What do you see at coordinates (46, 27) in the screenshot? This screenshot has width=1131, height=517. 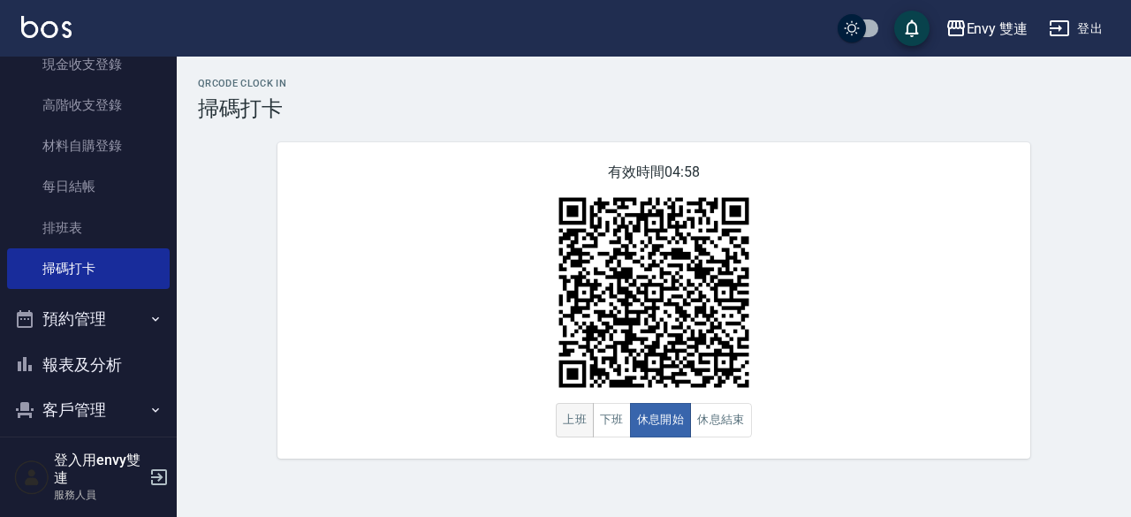 I see `img: Logo` at bounding box center [46, 27].